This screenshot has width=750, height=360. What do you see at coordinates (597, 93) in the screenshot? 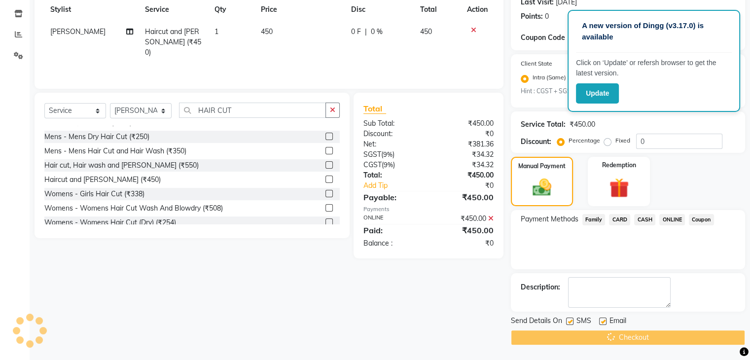
I see `button: Update` at bounding box center [597, 93].